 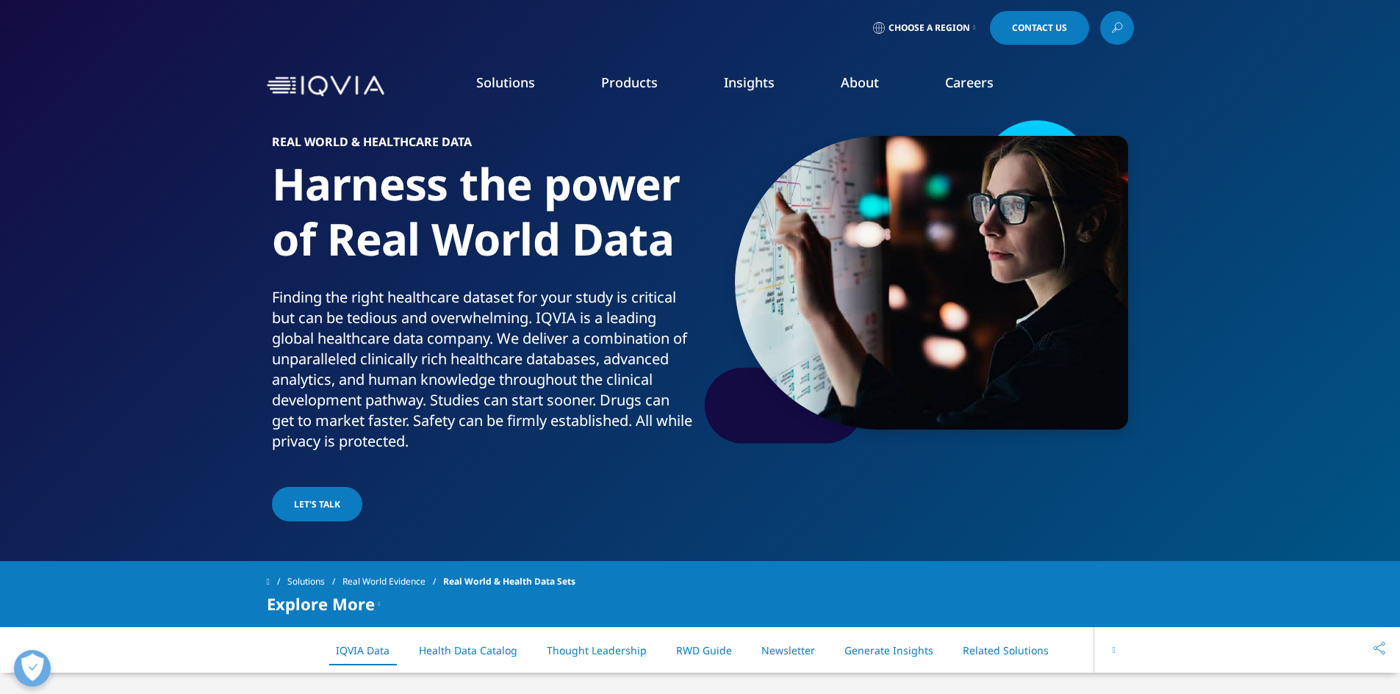 I want to click on nav: Primary, so click(x=762, y=86).